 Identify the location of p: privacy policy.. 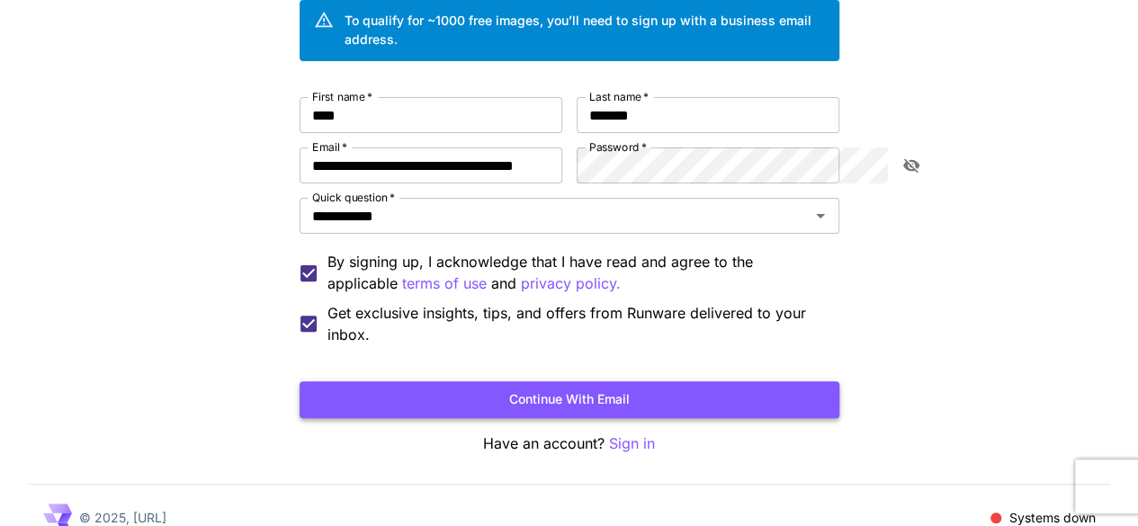
(571, 283).